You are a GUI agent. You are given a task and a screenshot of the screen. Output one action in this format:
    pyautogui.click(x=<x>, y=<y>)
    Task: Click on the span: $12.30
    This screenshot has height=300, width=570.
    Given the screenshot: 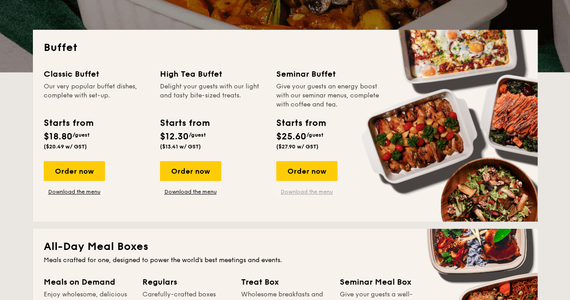 What is the action you would take?
    pyautogui.click(x=174, y=137)
    